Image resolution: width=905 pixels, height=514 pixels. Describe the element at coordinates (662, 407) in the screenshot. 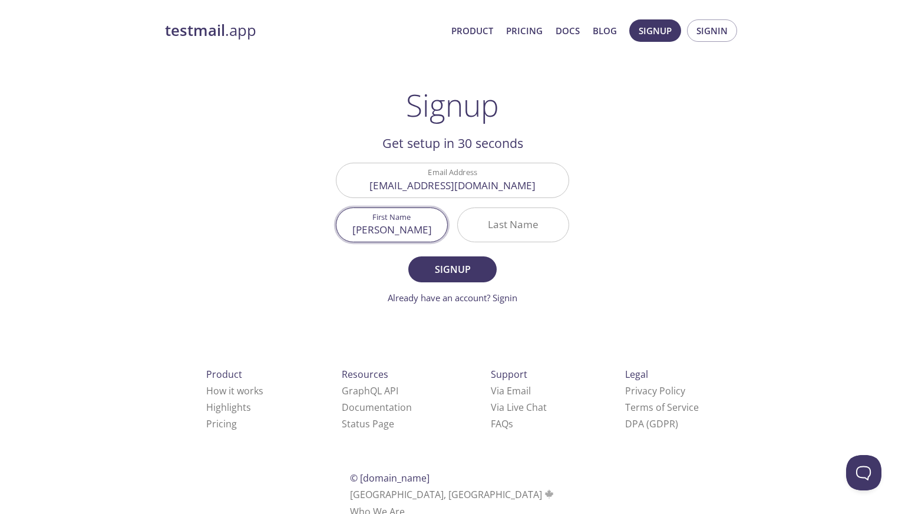

I see `a: Terms of Service` at that location.